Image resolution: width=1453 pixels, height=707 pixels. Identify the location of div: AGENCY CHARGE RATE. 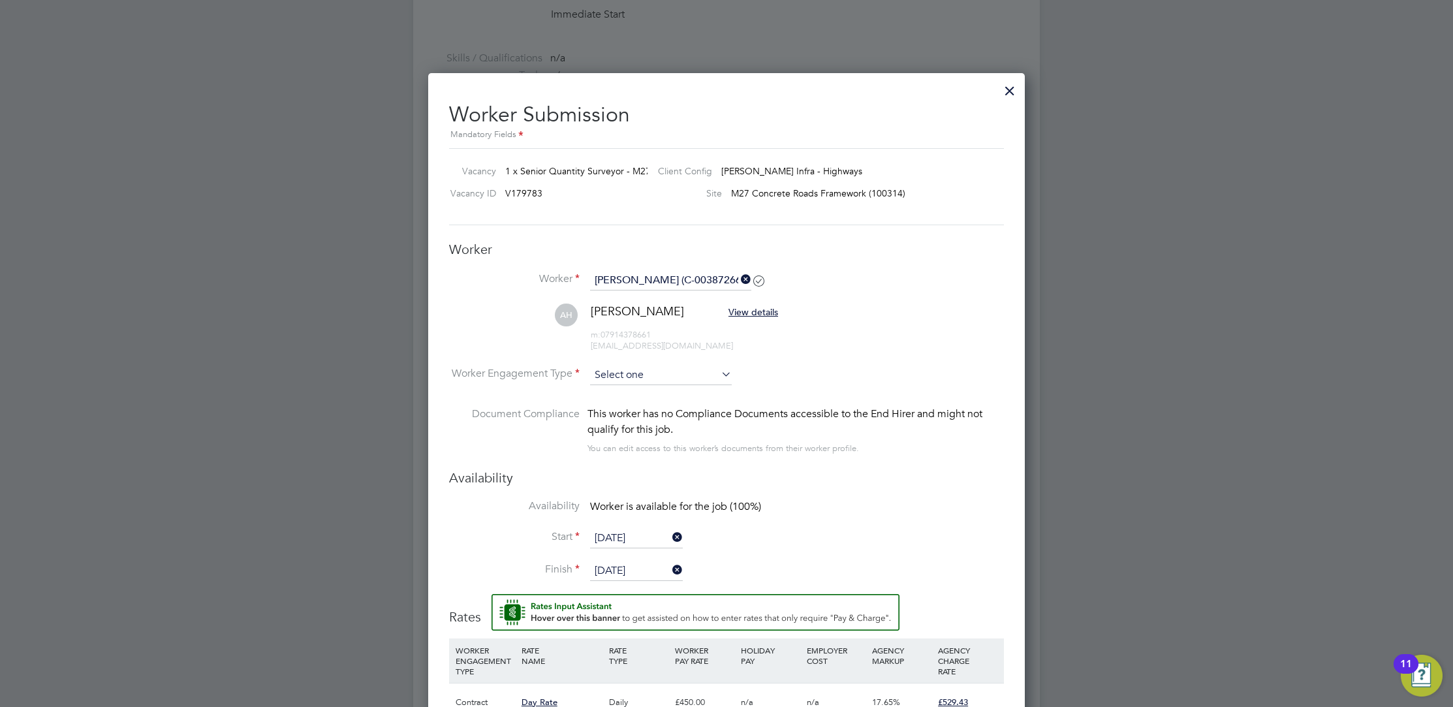
(967, 660).